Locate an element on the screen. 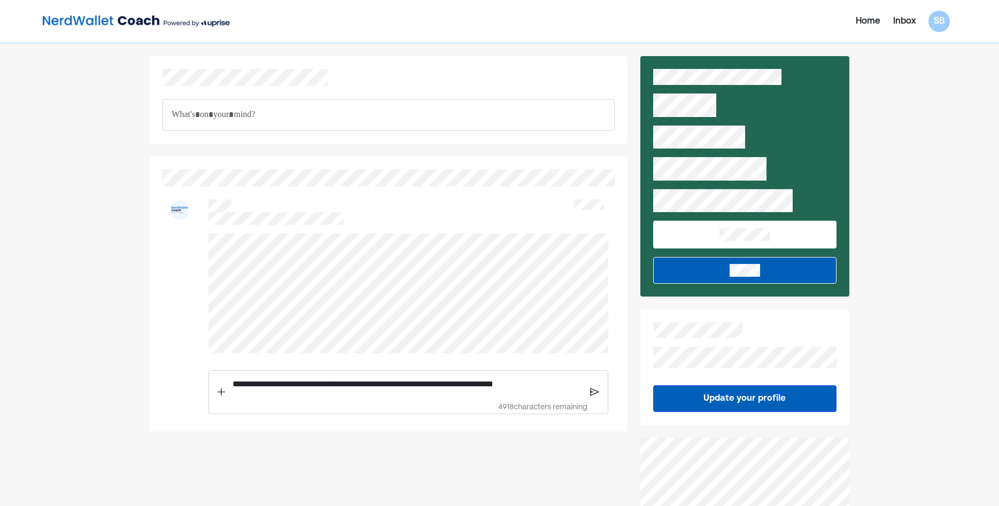  div: 4918 characters remaining is located at coordinates (407, 407).